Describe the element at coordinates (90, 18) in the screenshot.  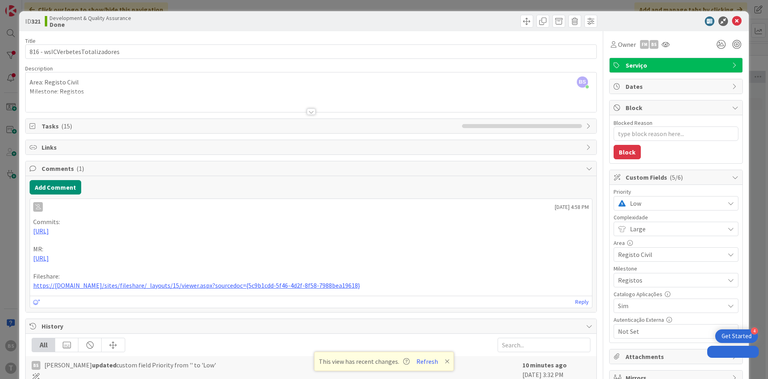
I see `span: Development & Quality Assurance` at that location.